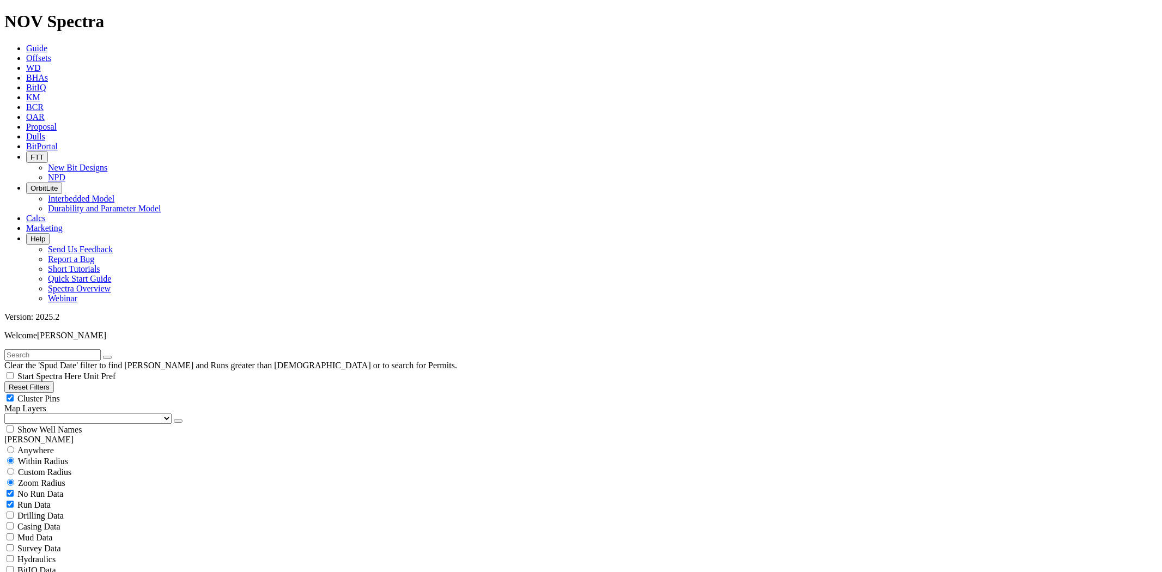  I want to click on a: Short Tutorials, so click(74, 269).